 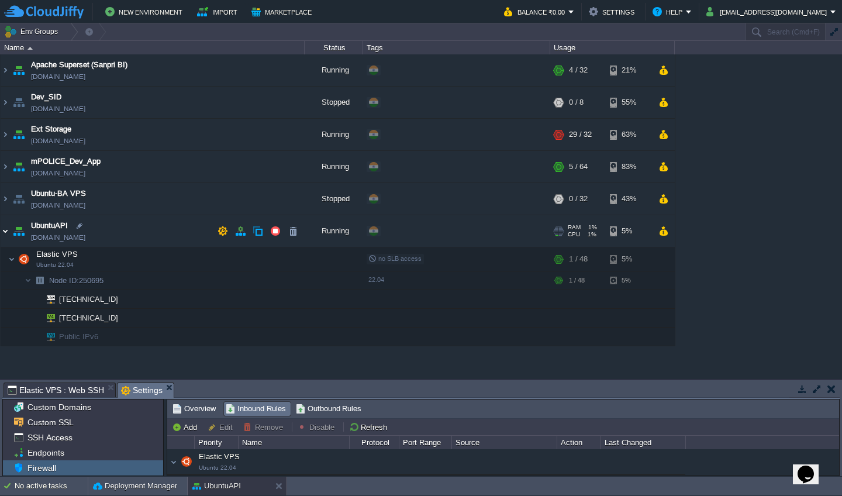 I want to click on div: Last Changed, so click(x=643, y=442).